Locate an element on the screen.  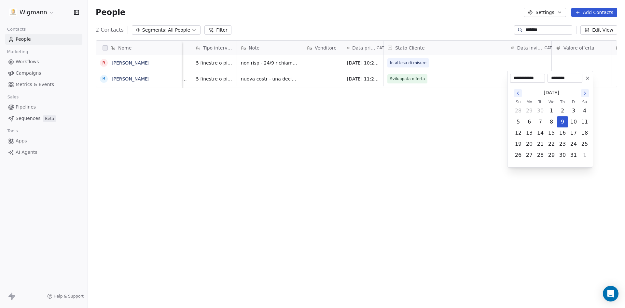
button: Thursday, October 2nd, 2025 is located at coordinates (562, 111).